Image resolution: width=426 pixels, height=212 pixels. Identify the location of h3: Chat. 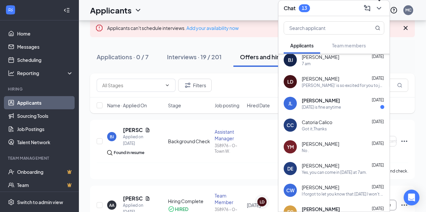
(290, 8).